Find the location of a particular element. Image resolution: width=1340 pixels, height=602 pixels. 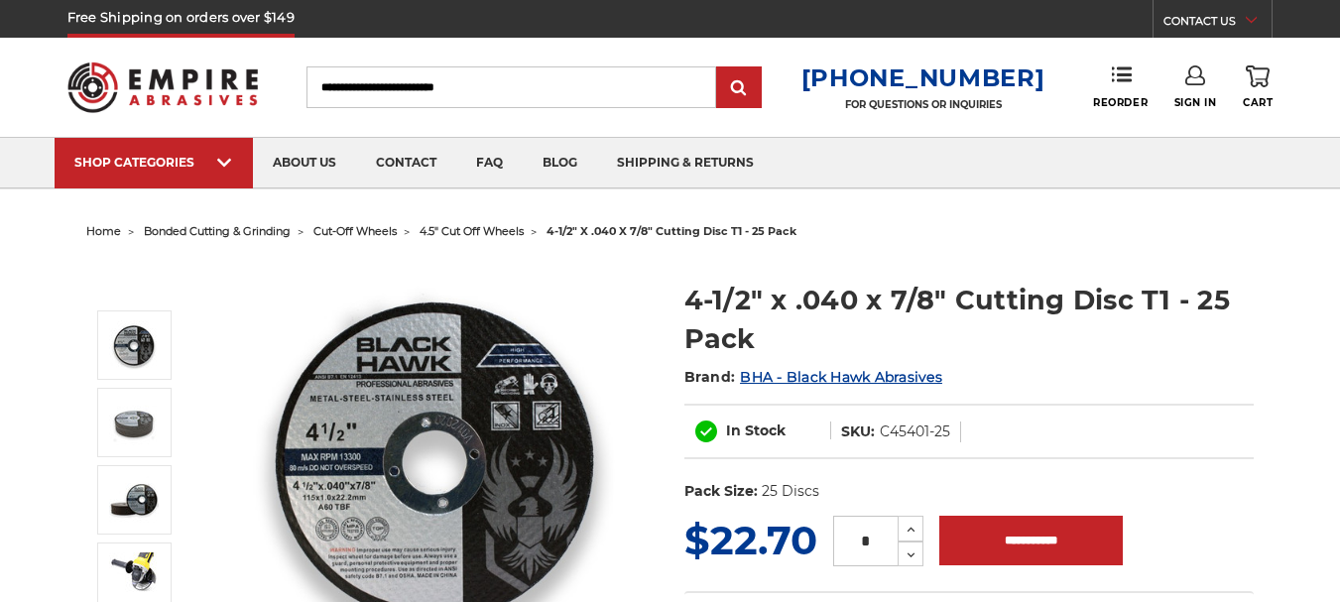

dd: C45401-25 is located at coordinates (915, 432).